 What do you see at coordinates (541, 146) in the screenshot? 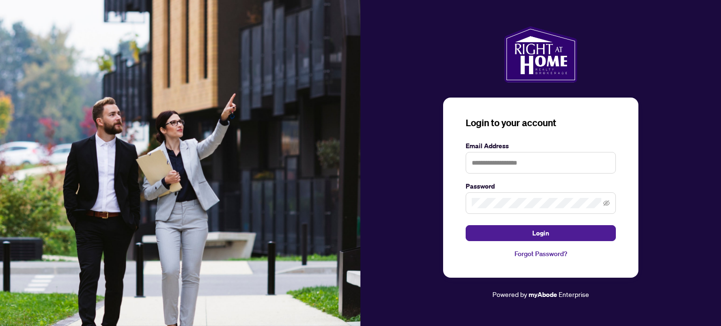
I see `label: Email Address` at bounding box center [541, 146].